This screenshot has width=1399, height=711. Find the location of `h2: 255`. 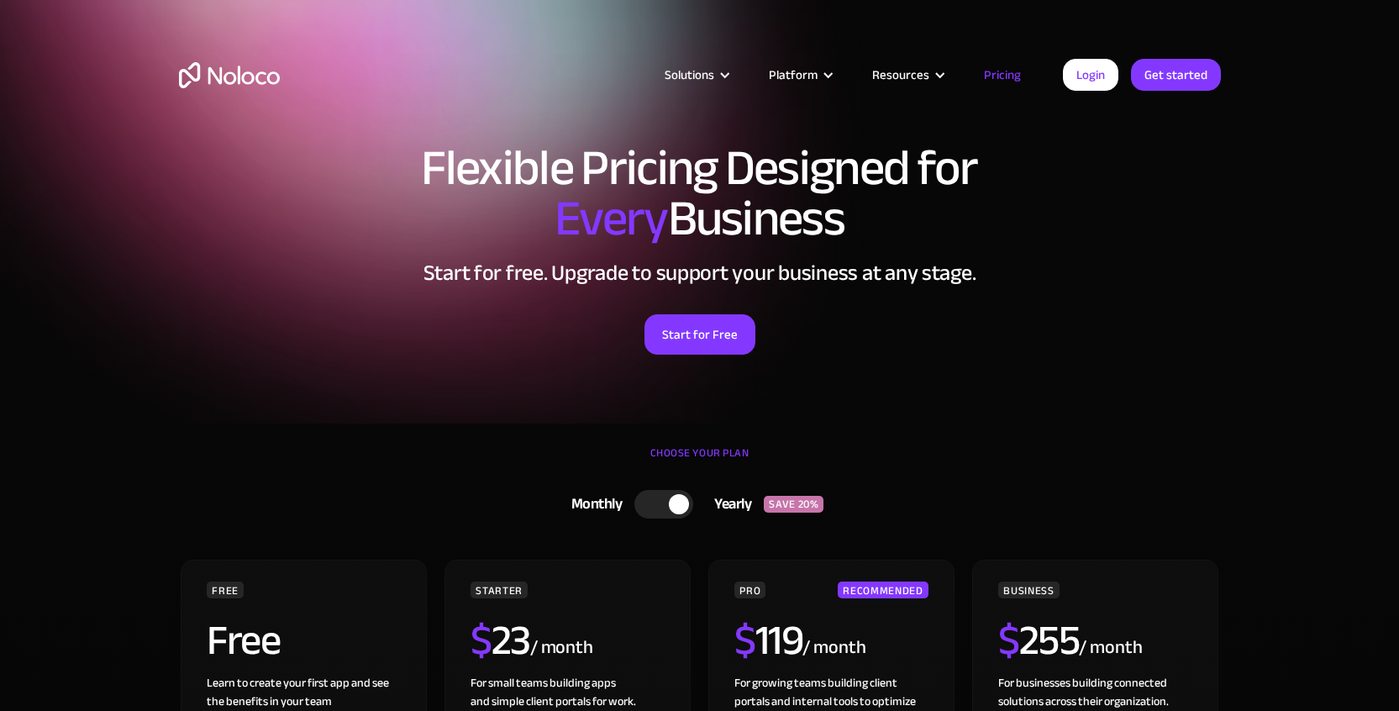

h2: 255 is located at coordinates (1039, 640).